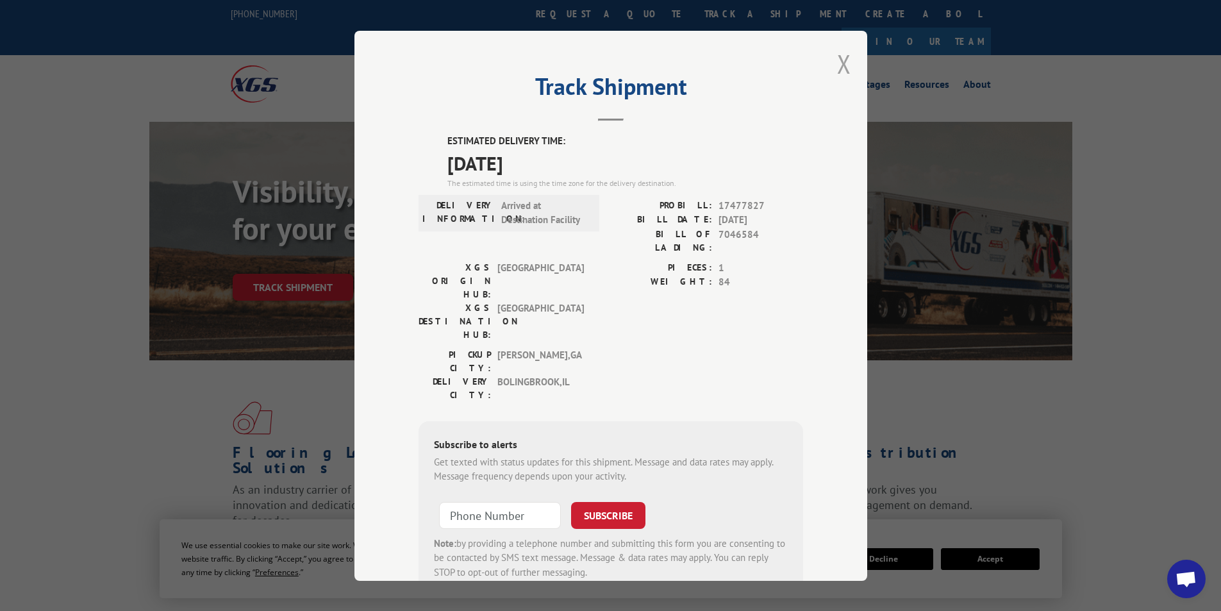  Describe the element at coordinates (611, 90) in the screenshot. I see `h2: Track Shipment` at that location.